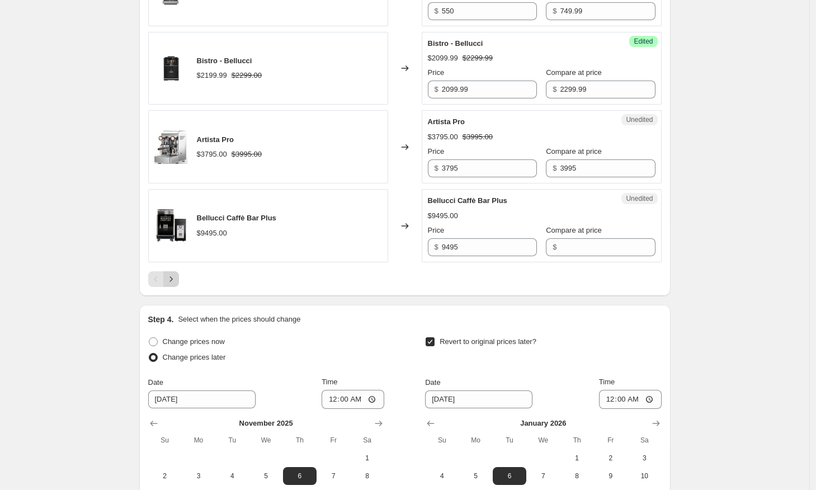 This screenshot has height=490, width=816. I want to click on button: Show previous month, October 2025, so click(154, 423).